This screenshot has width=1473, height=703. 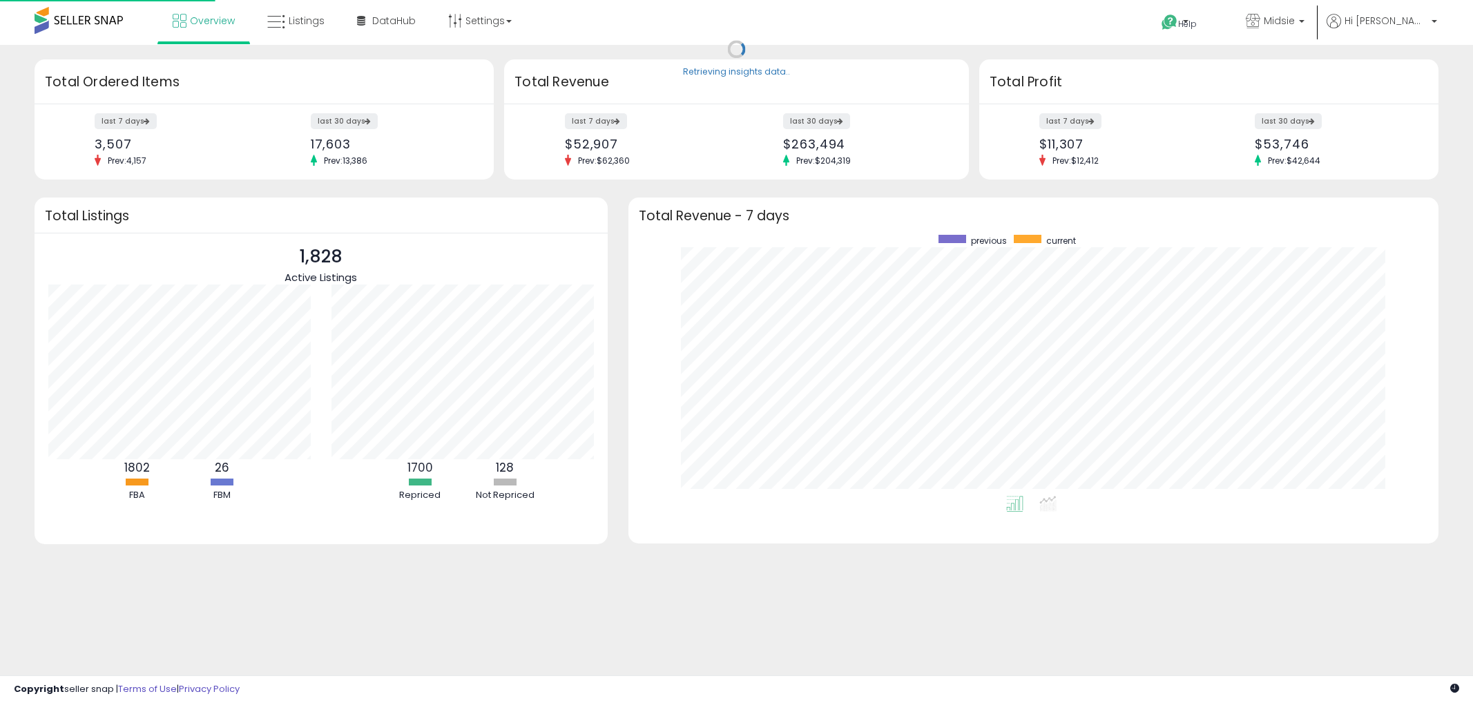 I want to click on a: Help, so click(x=1187, y=24).